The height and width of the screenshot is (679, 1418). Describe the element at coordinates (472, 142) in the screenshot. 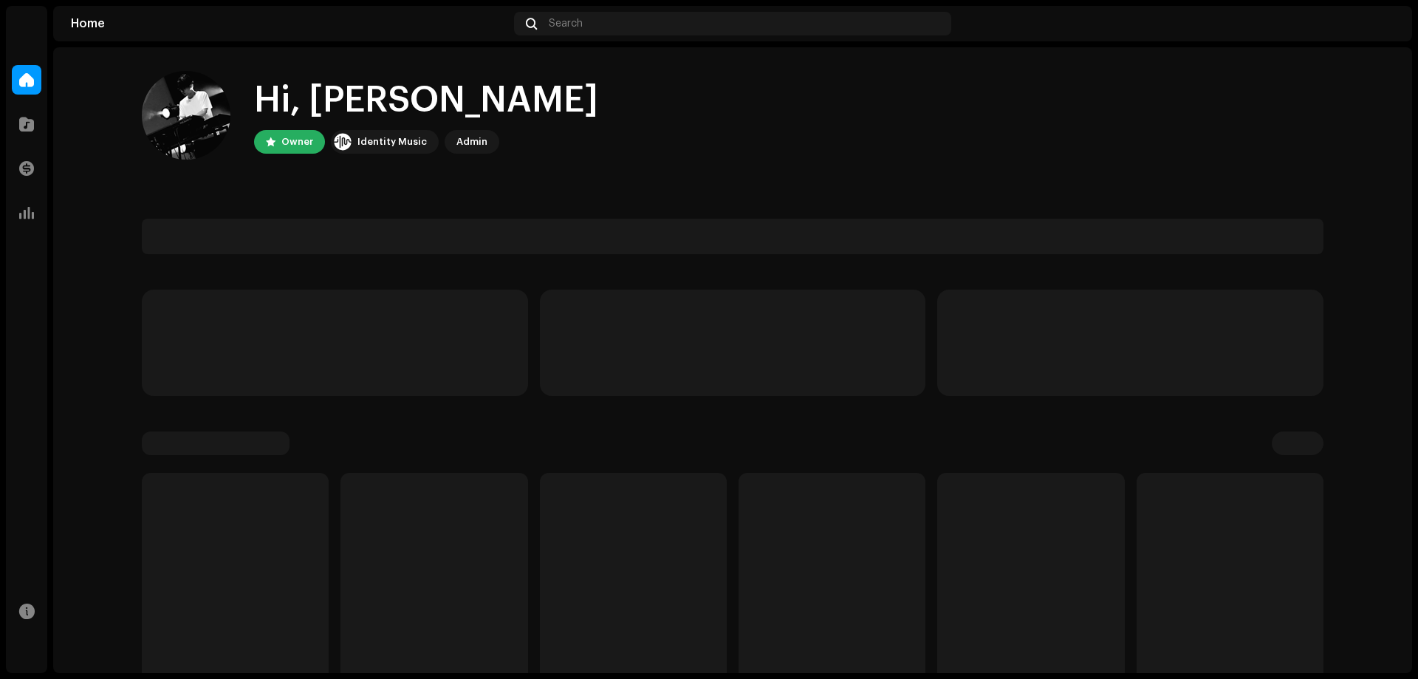

I see `div: Admin` at that location.